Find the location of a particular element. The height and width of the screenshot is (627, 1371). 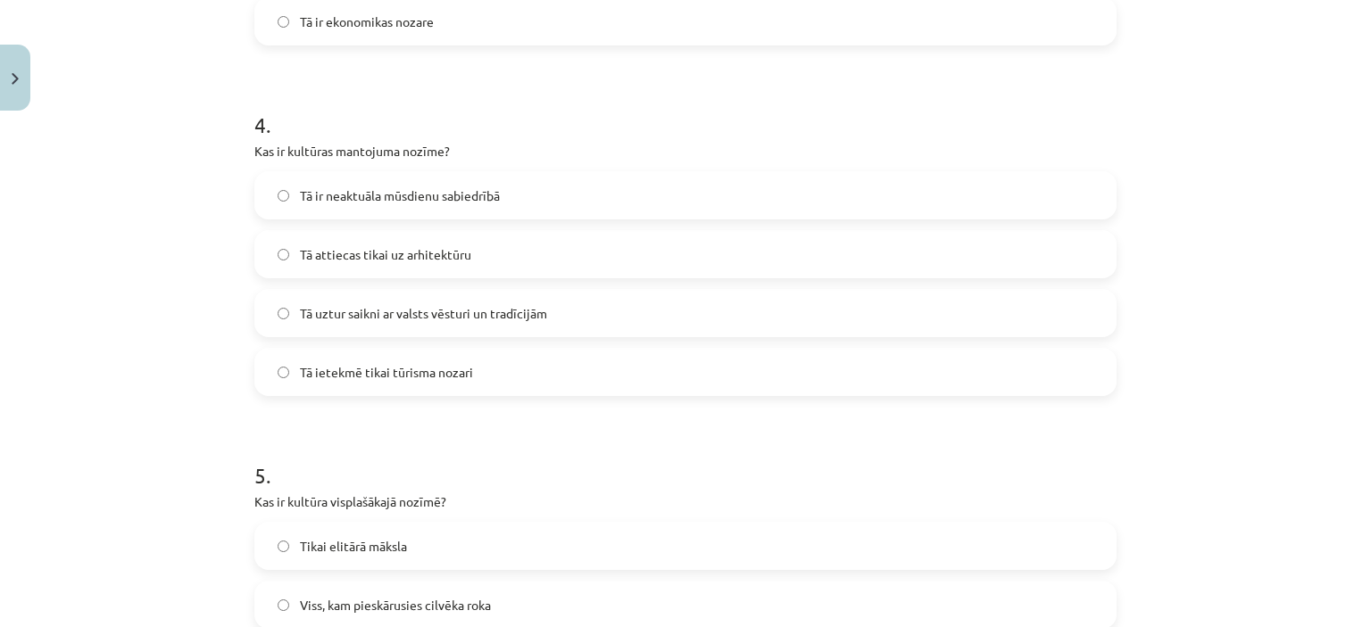

span: Tā ietekmē tikai tūrisma nozari is located at coordinates (386, 372).